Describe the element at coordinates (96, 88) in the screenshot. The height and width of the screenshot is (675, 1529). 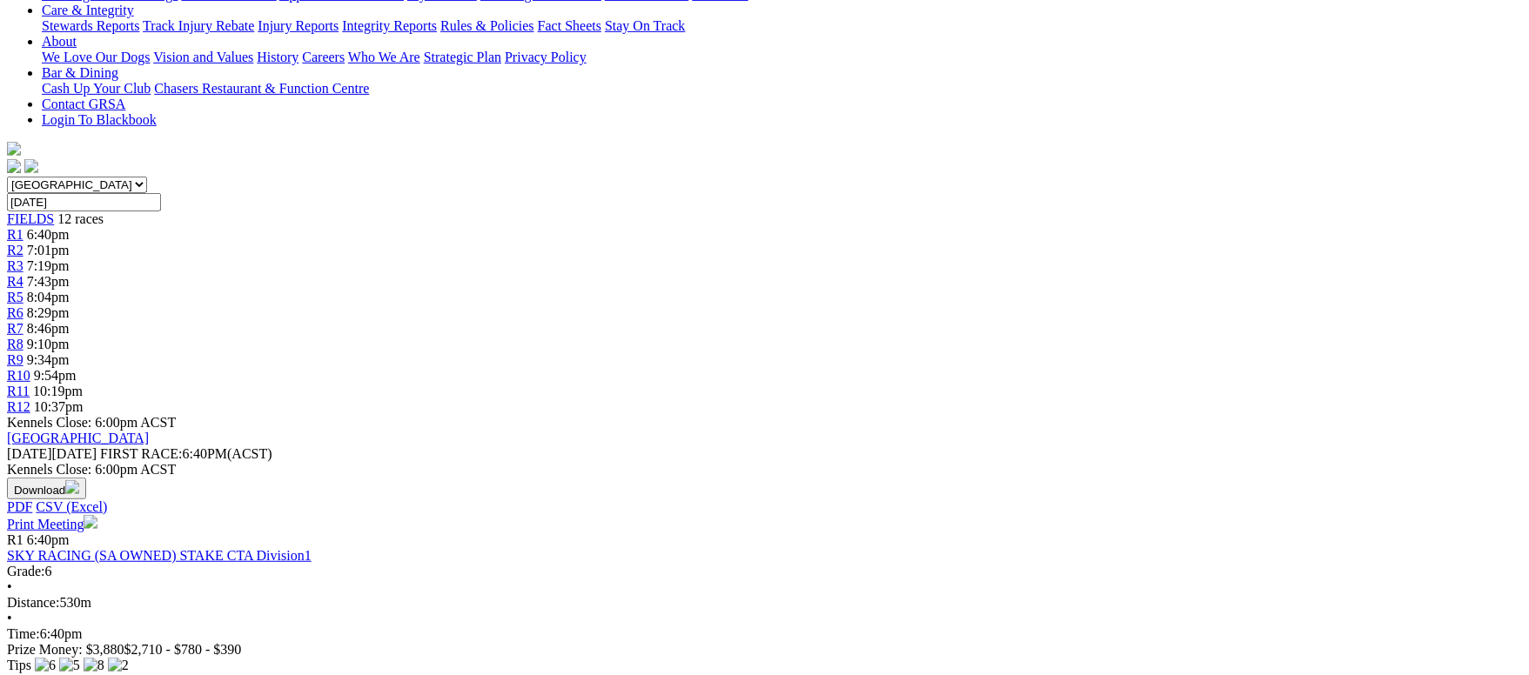
I see `a: Cash Up Your Club` at that location.